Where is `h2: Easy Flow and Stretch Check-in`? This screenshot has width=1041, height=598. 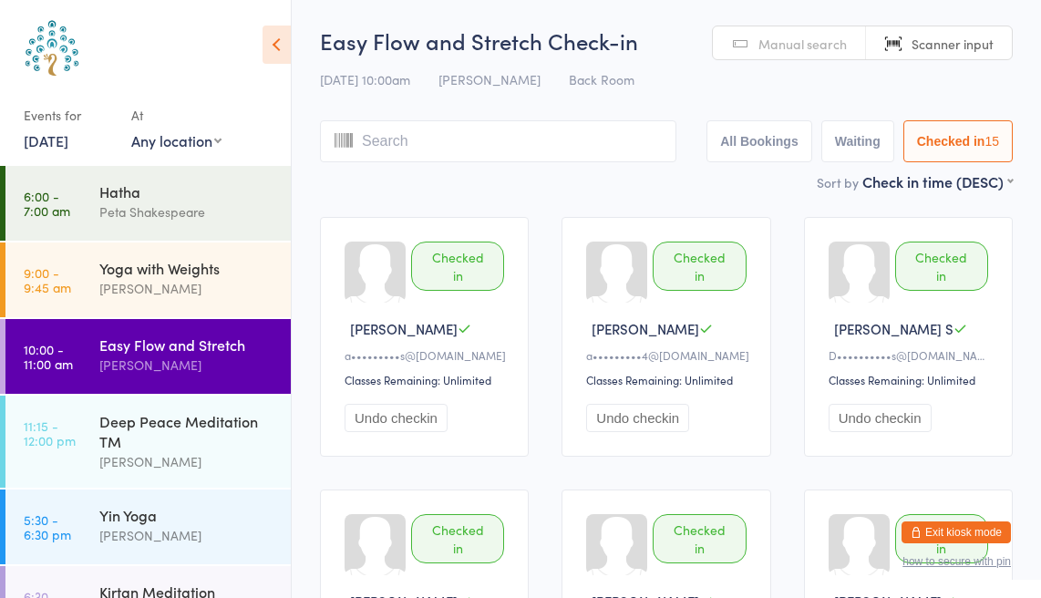 h2: Easy Flow and Stretch Check-in is located at coordinates (666, 40).